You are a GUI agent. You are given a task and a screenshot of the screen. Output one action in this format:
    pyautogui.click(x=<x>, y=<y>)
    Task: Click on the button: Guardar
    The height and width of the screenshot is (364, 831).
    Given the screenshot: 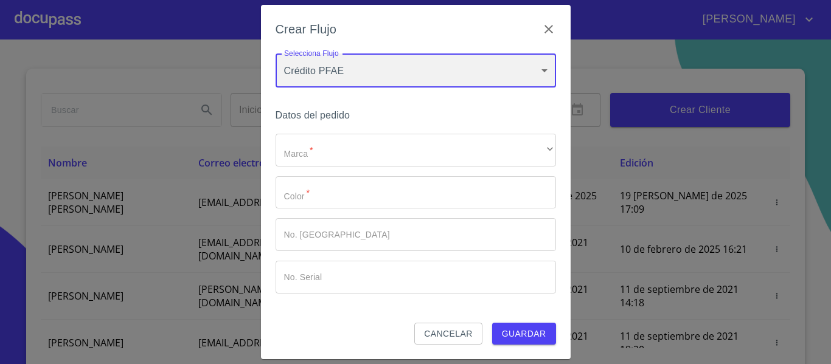 What is the action you would take?
    pyautogui.click(x=524, y=334)
    